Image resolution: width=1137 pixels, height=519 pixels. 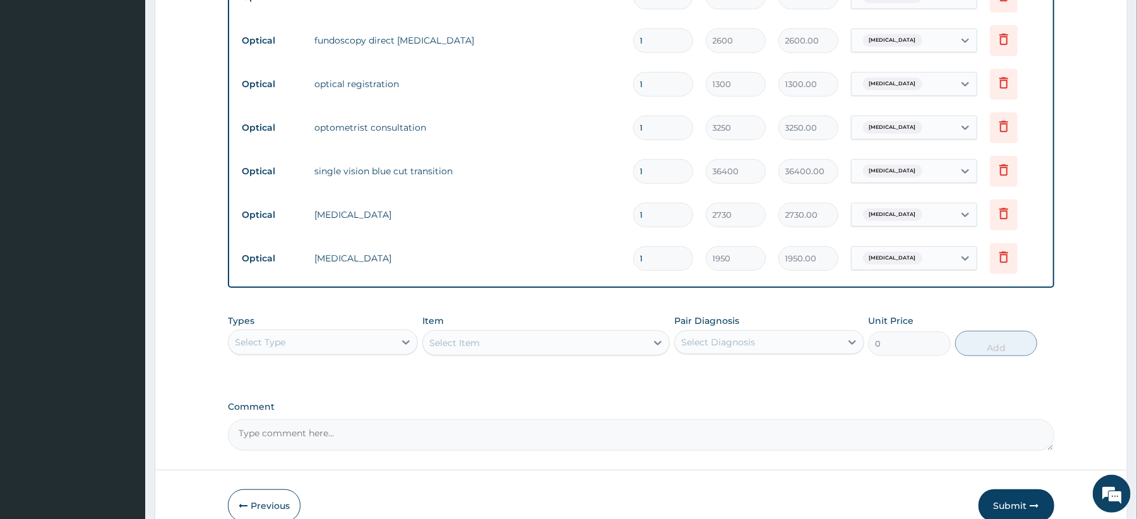 I want to click on img: d_794563401_company_1708531726252_794563401, so click(x=37, y=79).